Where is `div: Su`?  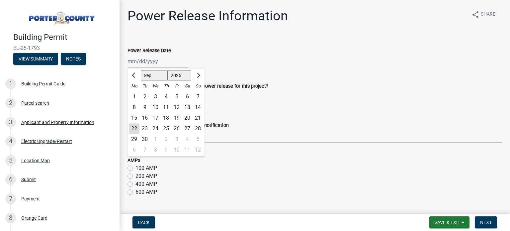
div: Su is located at coordinates (198, 86).